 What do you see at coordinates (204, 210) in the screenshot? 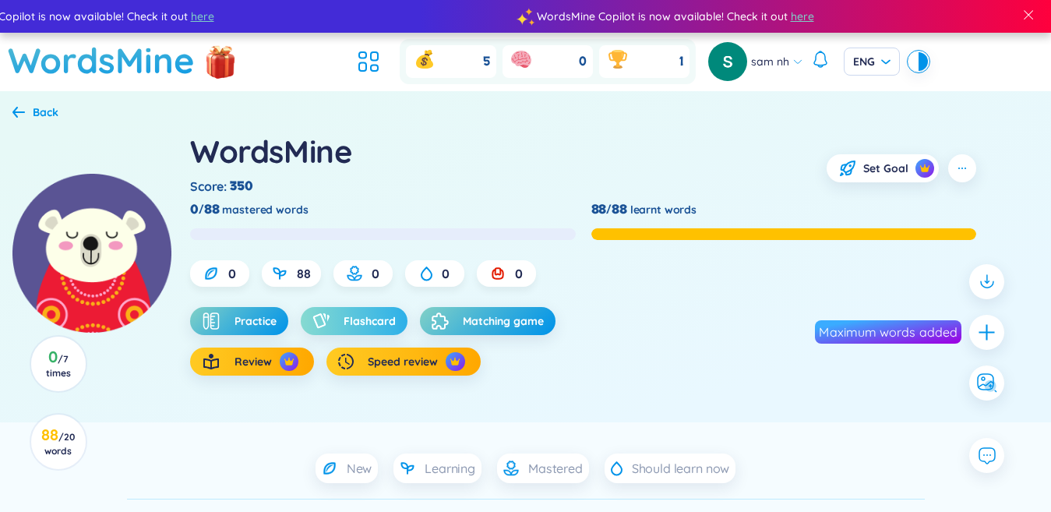
I see `div: 0/88` at bounding box center [204, 210].